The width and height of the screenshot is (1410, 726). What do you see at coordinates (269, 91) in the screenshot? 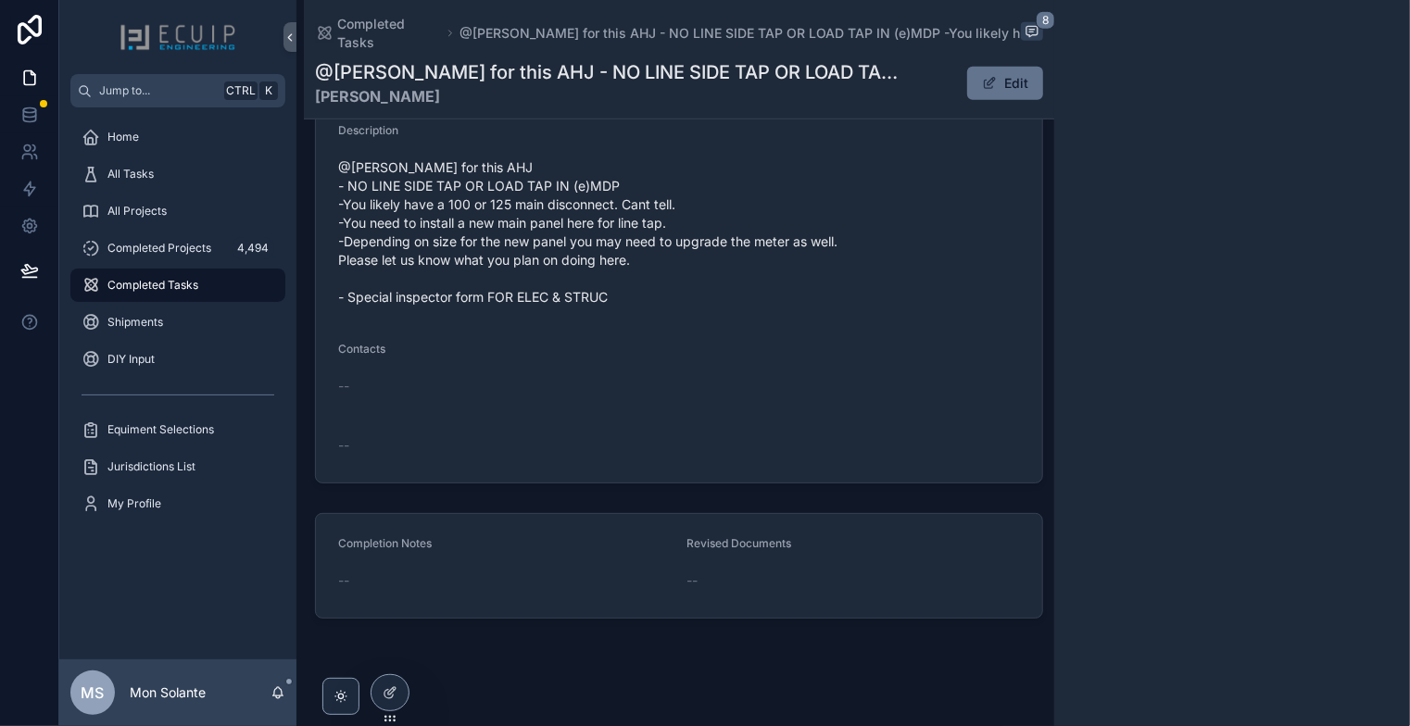
I see `span: K` at bounding box center [269, 91].